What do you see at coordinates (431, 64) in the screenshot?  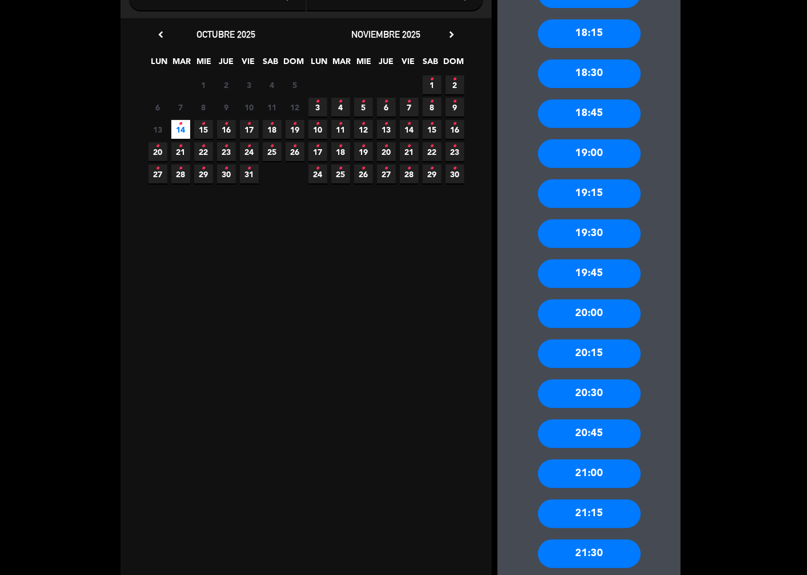 I see `span: SAB` at bounding box center [431, 64].